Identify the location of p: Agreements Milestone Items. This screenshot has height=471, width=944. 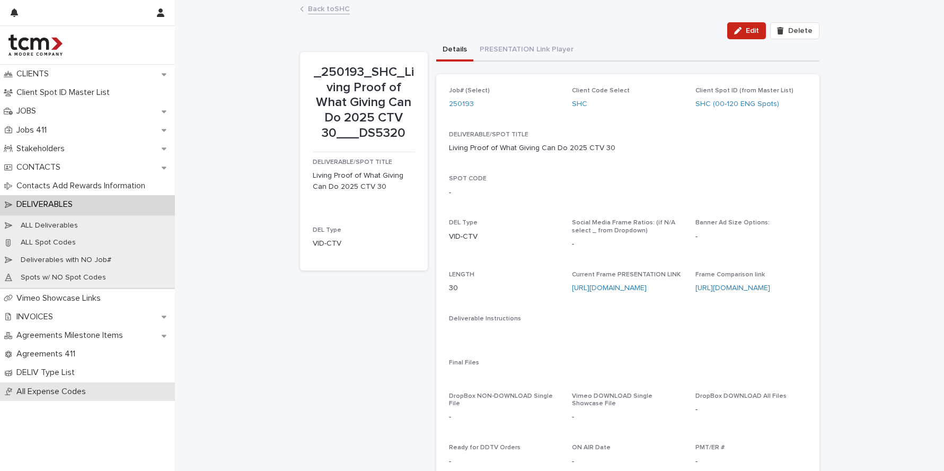
(72, 335).